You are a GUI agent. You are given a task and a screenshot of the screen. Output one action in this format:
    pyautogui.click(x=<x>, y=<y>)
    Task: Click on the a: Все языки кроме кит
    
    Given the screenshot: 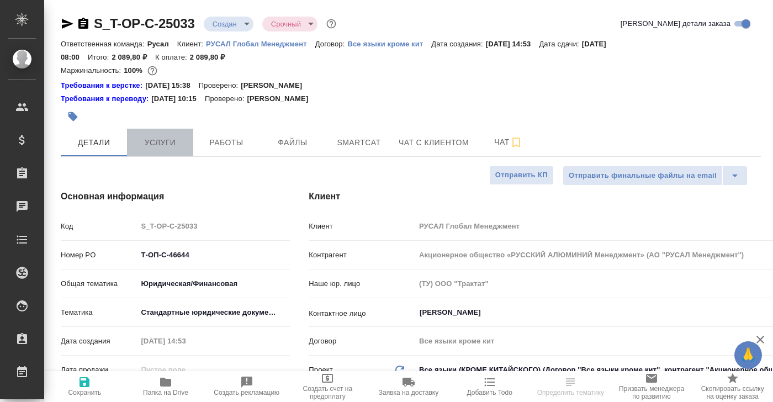 What is the action you would take?
    pyautogui.click(x=389, y=43)
    